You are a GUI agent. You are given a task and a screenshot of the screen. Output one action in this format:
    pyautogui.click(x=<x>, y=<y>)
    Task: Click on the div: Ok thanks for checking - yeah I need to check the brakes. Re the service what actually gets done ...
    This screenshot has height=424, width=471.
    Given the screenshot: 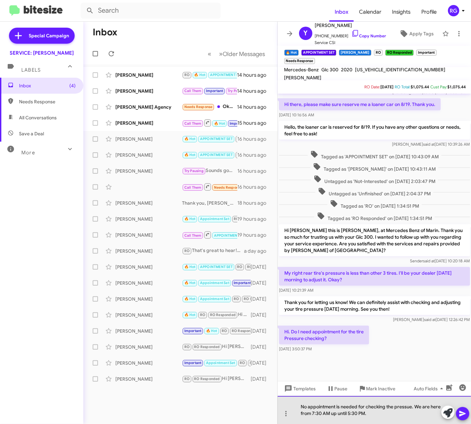 What is the action you would take?
    pyautogui.click(x=210, y=107)
    